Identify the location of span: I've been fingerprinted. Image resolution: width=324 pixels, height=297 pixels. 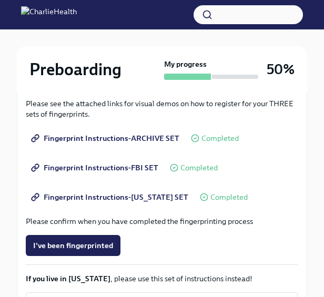
(73, 246).